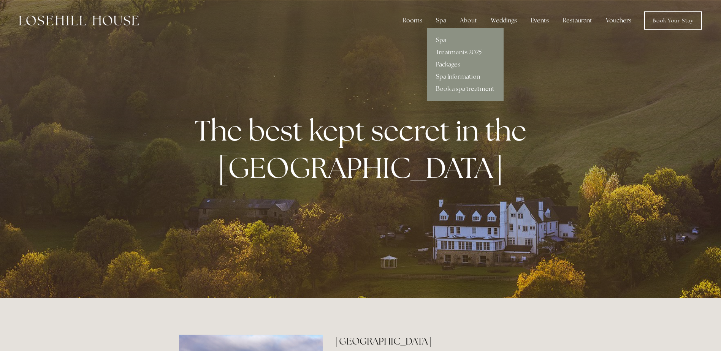 This screenshot has height=351, width=721. I want to click on a: Book Your Stay, so click(673, 21).